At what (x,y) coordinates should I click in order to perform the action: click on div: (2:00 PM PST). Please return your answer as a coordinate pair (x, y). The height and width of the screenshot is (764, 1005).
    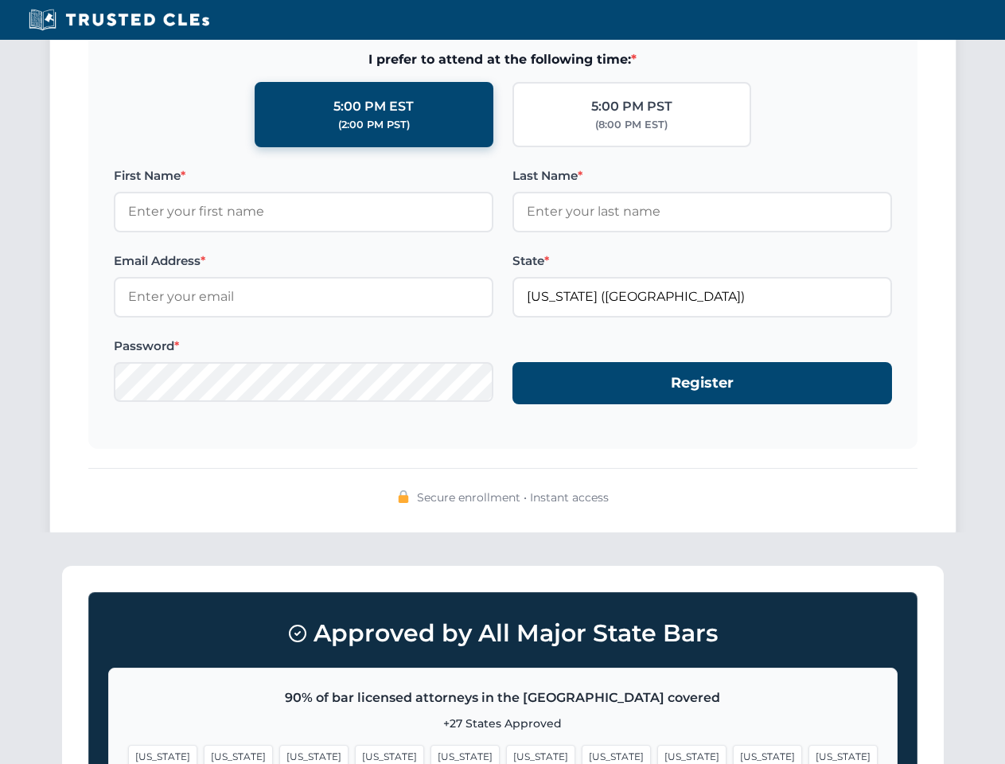
    Looking at the image, I should click on (374, 125).